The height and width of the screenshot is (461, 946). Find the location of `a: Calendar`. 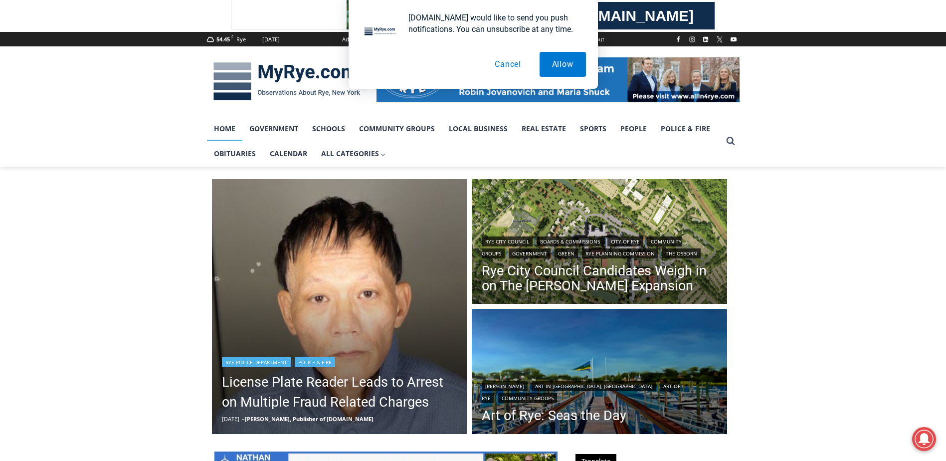

a: Calendar is located at coordinates (288, 154).